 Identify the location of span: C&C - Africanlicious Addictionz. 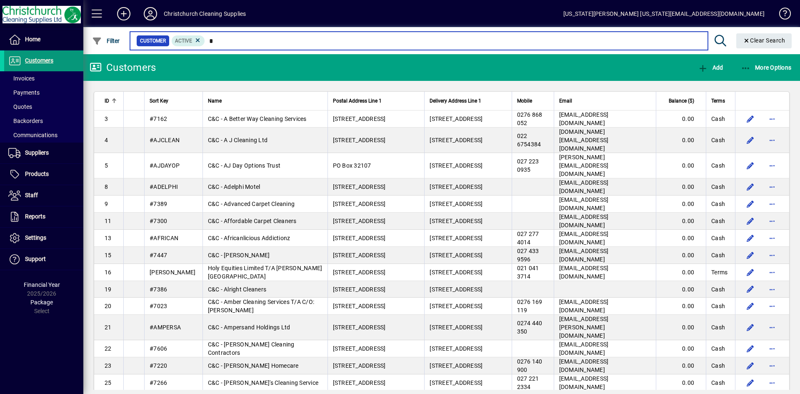
(249, 238).